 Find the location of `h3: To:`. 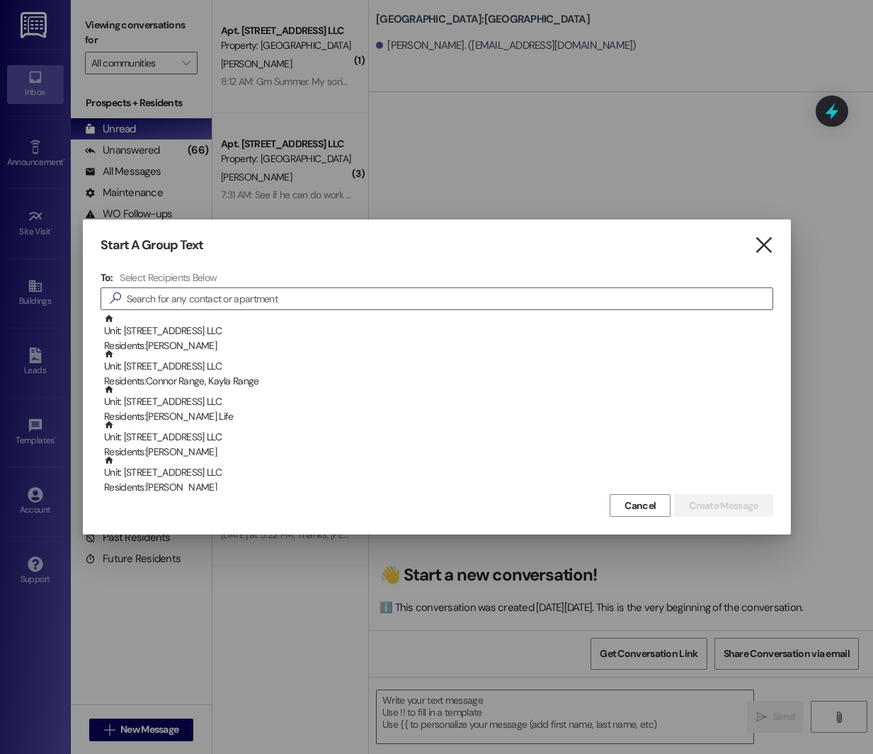

h3: To: is located at coordinates (107, 278).